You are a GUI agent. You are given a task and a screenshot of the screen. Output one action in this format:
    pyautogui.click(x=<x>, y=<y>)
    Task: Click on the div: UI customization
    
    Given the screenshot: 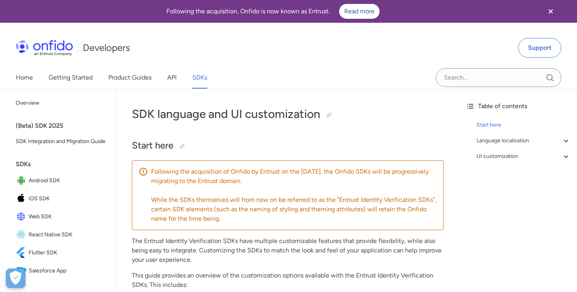 What is the action you would take?
    pyautogui.click(x=523, y=157)
    